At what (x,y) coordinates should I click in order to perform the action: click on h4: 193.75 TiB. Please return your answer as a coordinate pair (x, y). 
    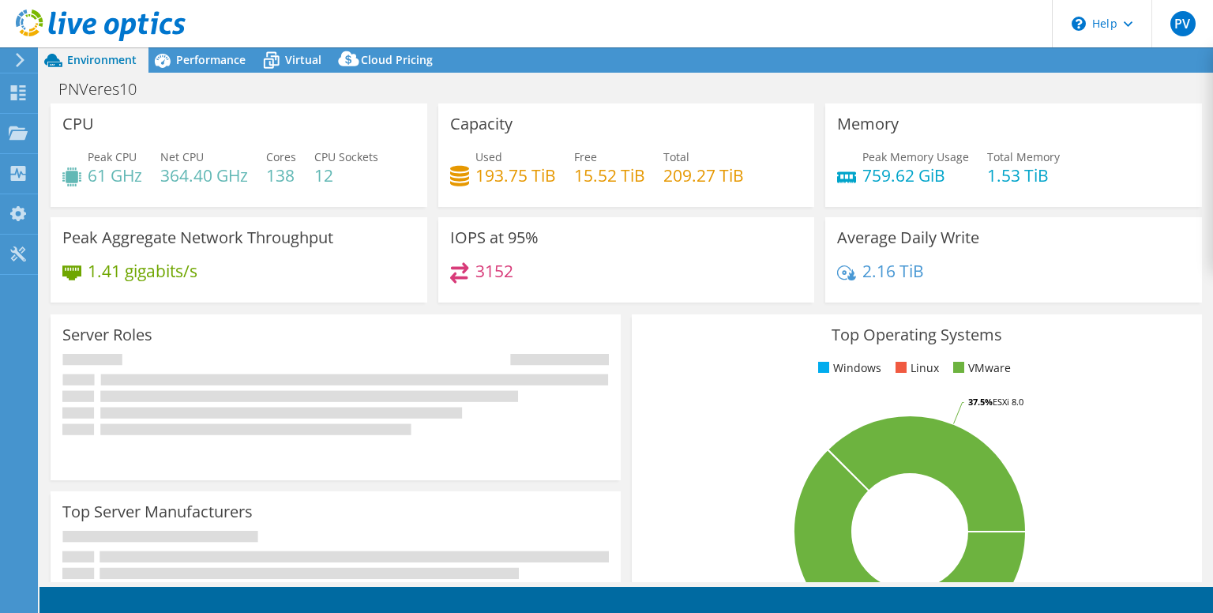
    Looking at the image, I should click on (516, 175).